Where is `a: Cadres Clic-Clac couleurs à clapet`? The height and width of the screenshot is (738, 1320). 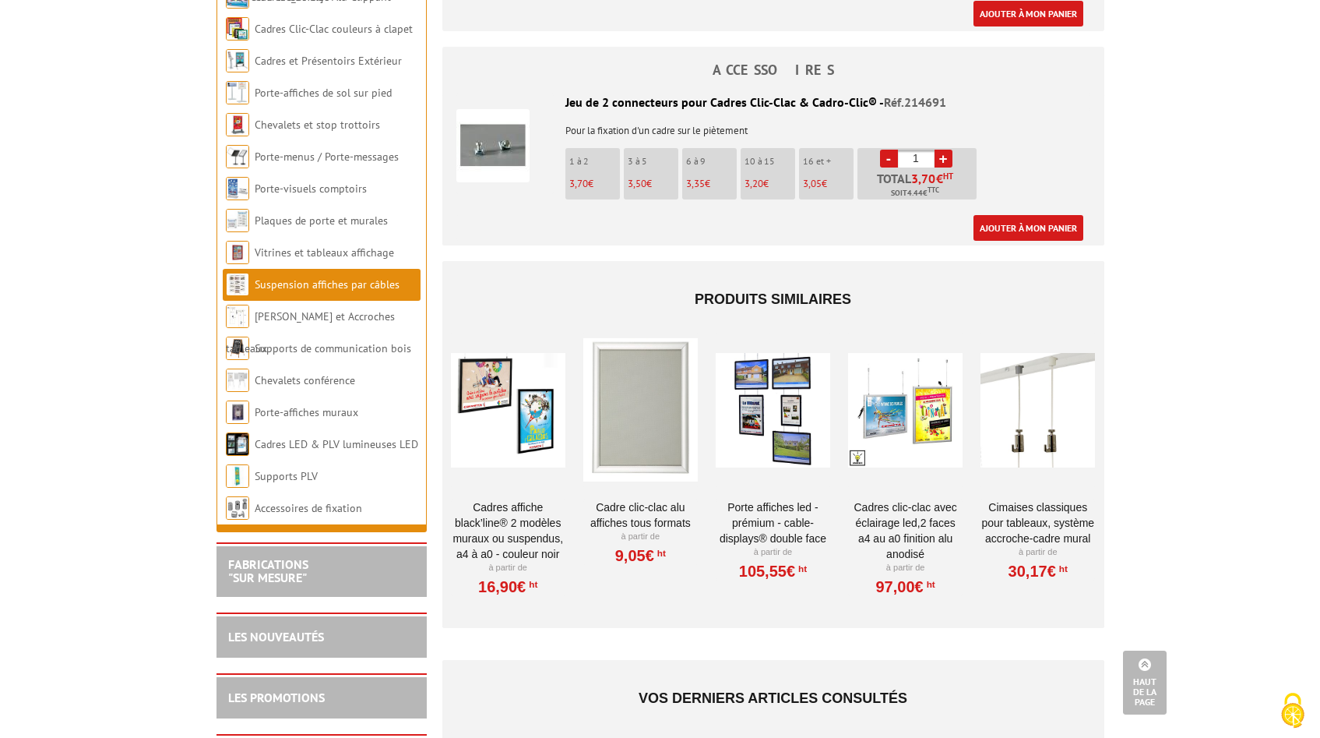
a: Cadres Clic-Clac couleurs à clapet is located at coordinates (333, 29).